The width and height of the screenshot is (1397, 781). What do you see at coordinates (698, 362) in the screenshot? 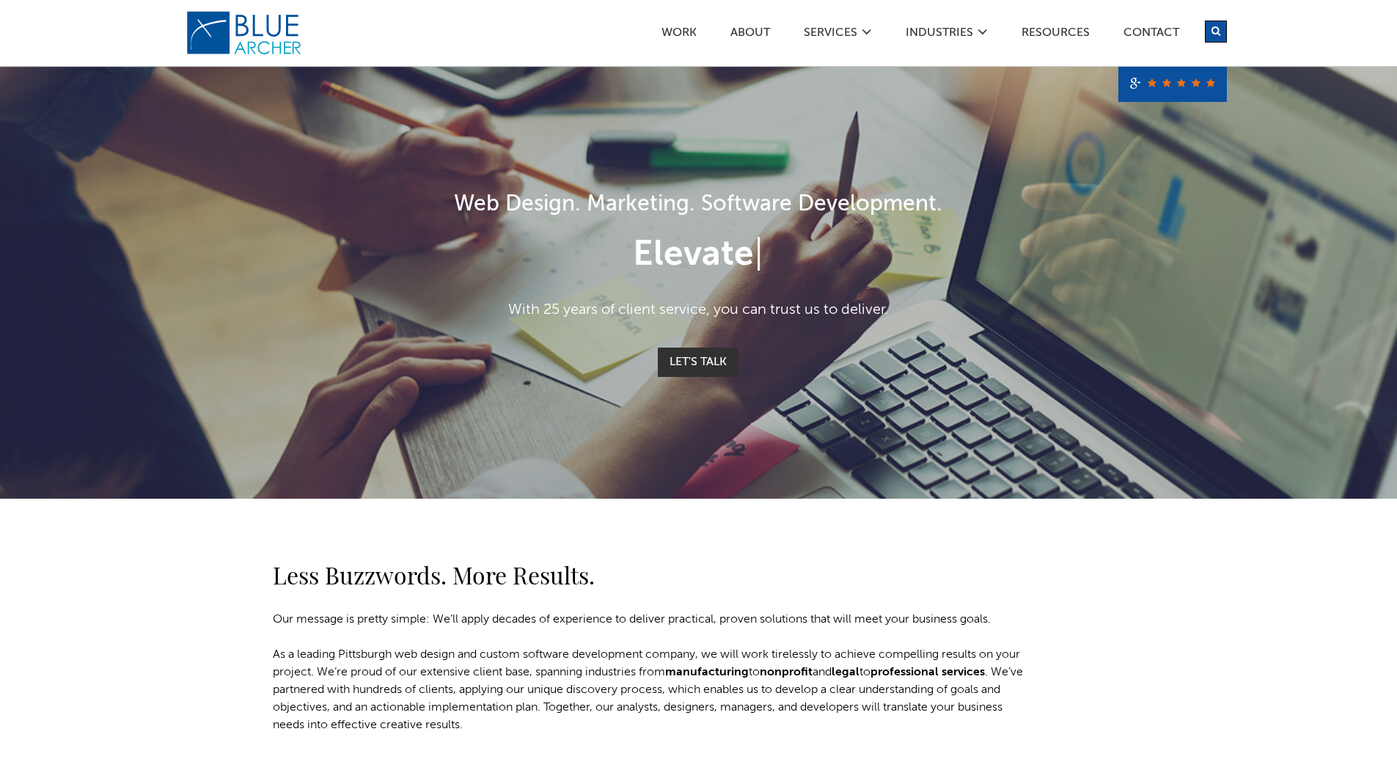
I see `a: Let's Talk` at bounding box center [698, 362].